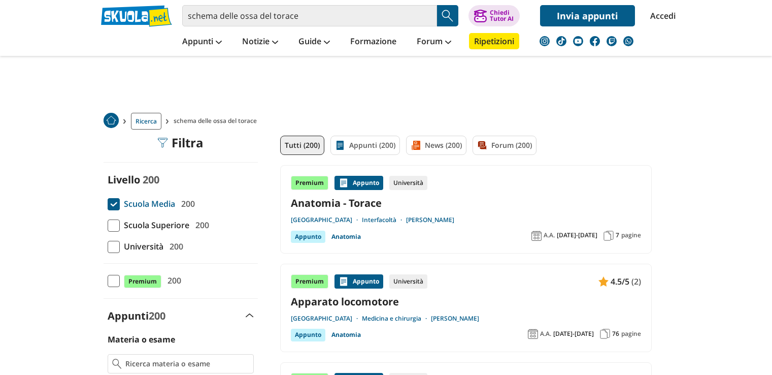  What do you see at coordinates (180, 143) in the screenshot?
I see `div: Filtra` at bounding box center [180, 143].